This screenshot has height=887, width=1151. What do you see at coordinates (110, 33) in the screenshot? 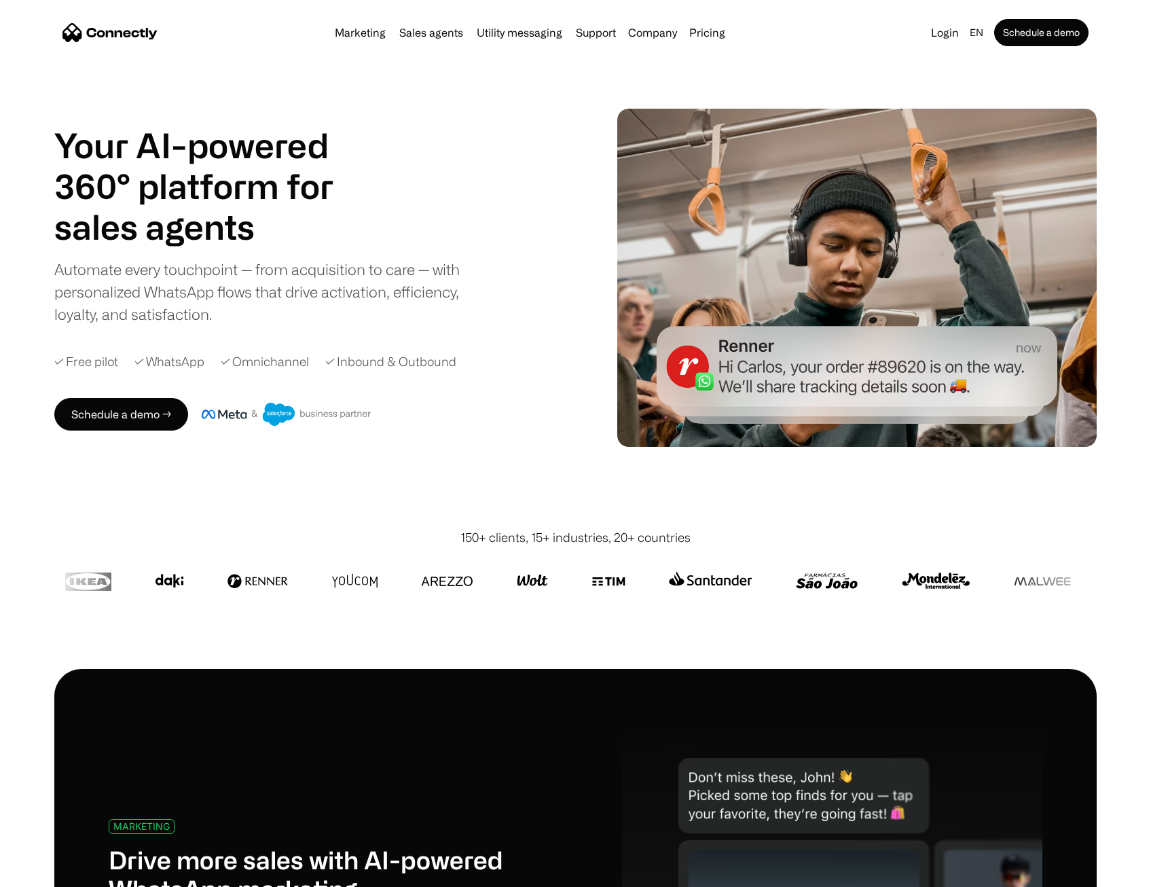
I see `a: home` at bounding box center [110, 33].